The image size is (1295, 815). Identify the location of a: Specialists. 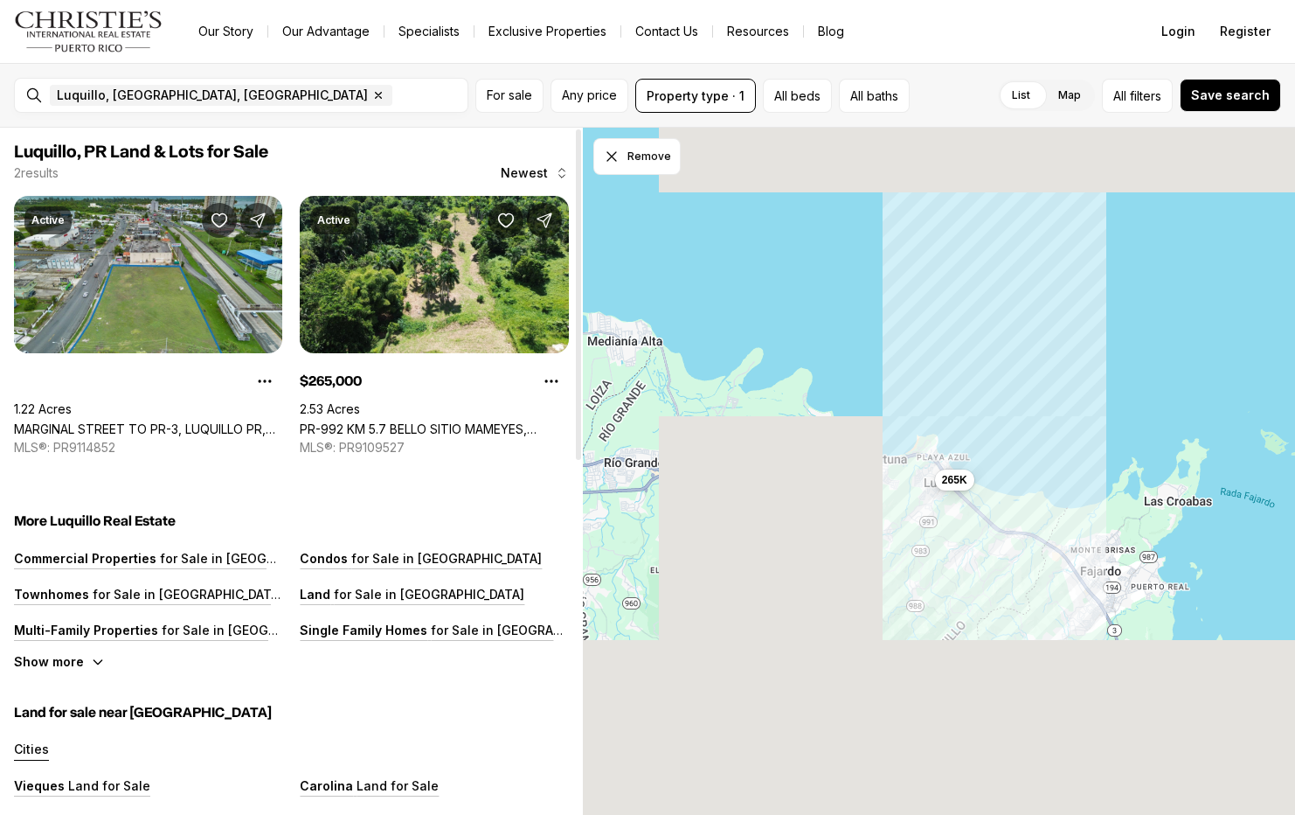
(429, 31).